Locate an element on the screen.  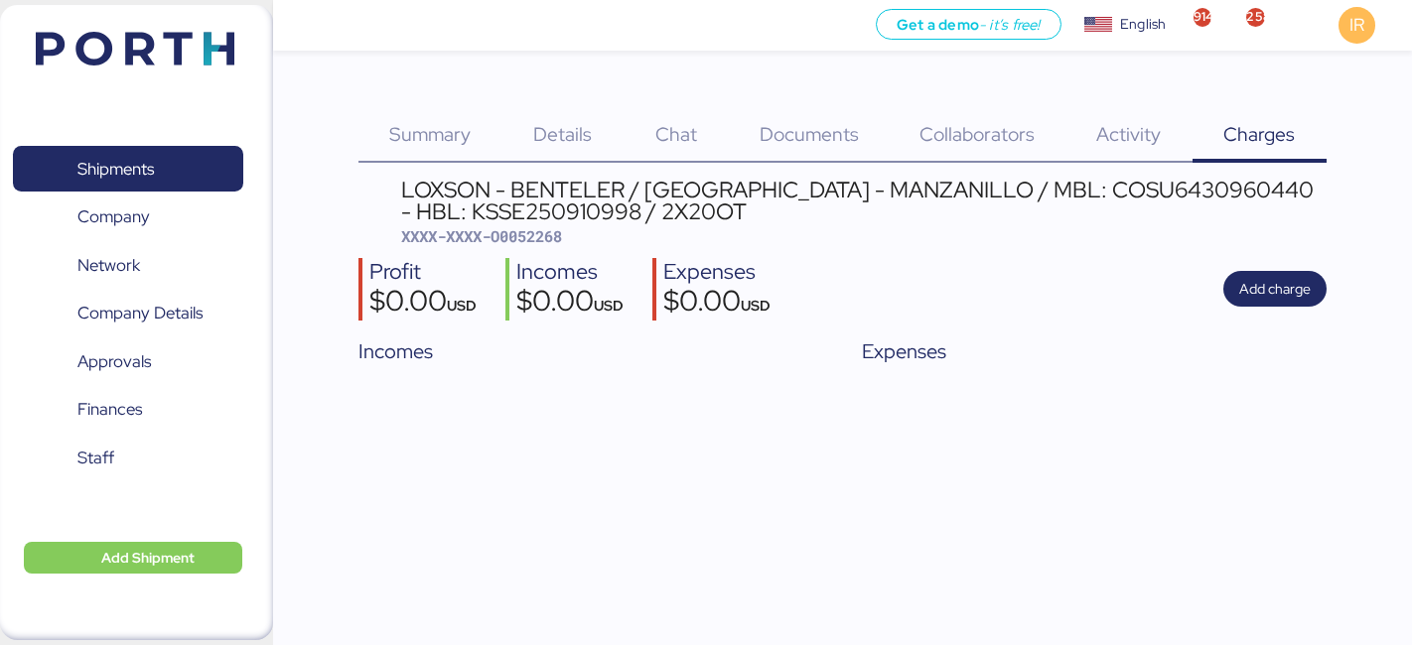
span: Company Details is located at coordinates (140, 313).